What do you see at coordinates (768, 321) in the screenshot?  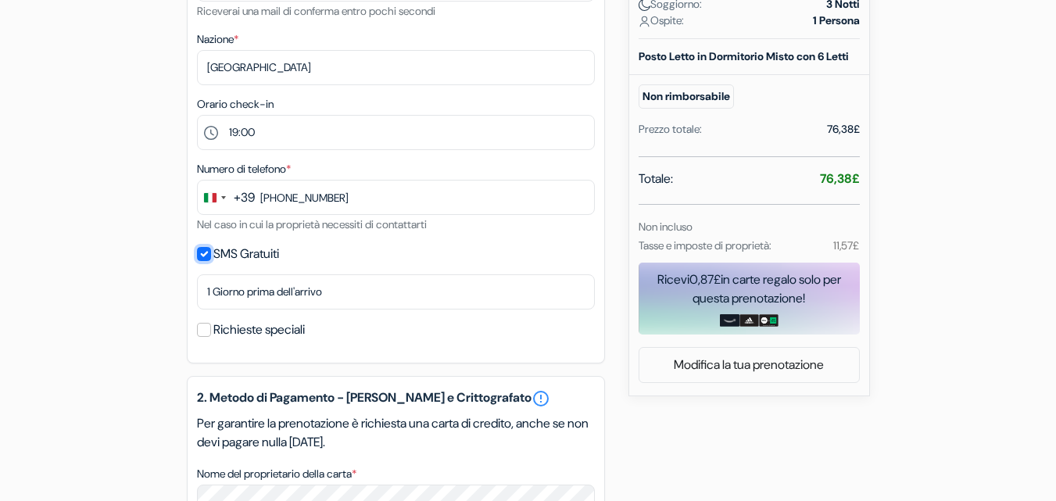 I see `img: uber-uber-eats-card.png` at bounding box center [768, 321].